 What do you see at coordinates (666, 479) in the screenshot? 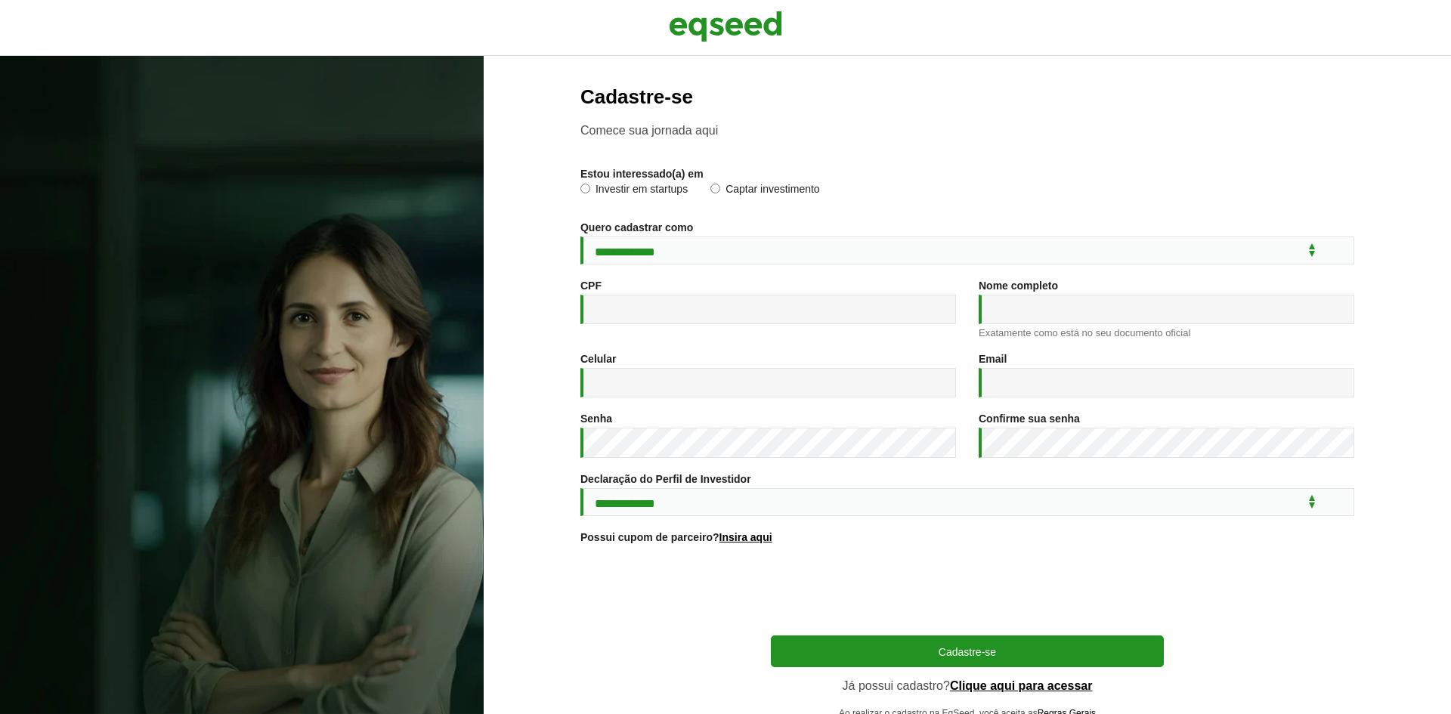
I see `label: Declaração do Perfil de Investidor` at bounding box center [666, 479].